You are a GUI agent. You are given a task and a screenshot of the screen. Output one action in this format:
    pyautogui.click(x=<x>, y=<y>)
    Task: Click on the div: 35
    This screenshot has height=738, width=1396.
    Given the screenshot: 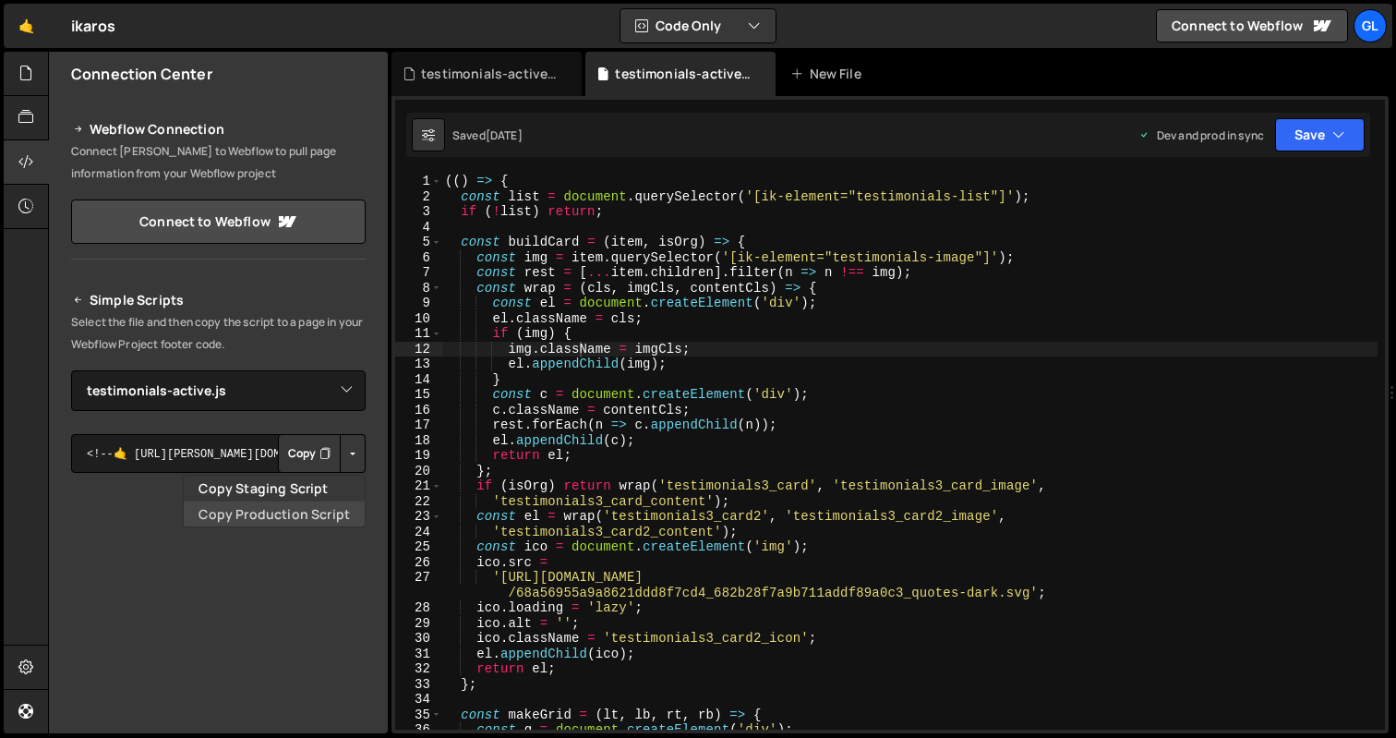 What is the action you would take?
    pyautogui.click(x=418, y=715)
    